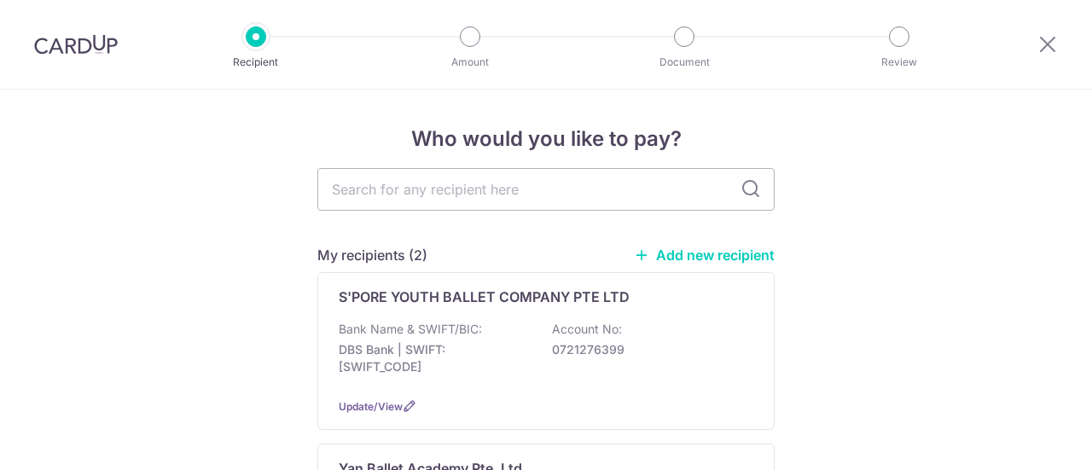 The height and width of the screenshot is (470, 1092). What do you see at coordinates (372, 255) in the screenshot?
I see `h5: My recipients (2)` at bounding box center [372, 255].